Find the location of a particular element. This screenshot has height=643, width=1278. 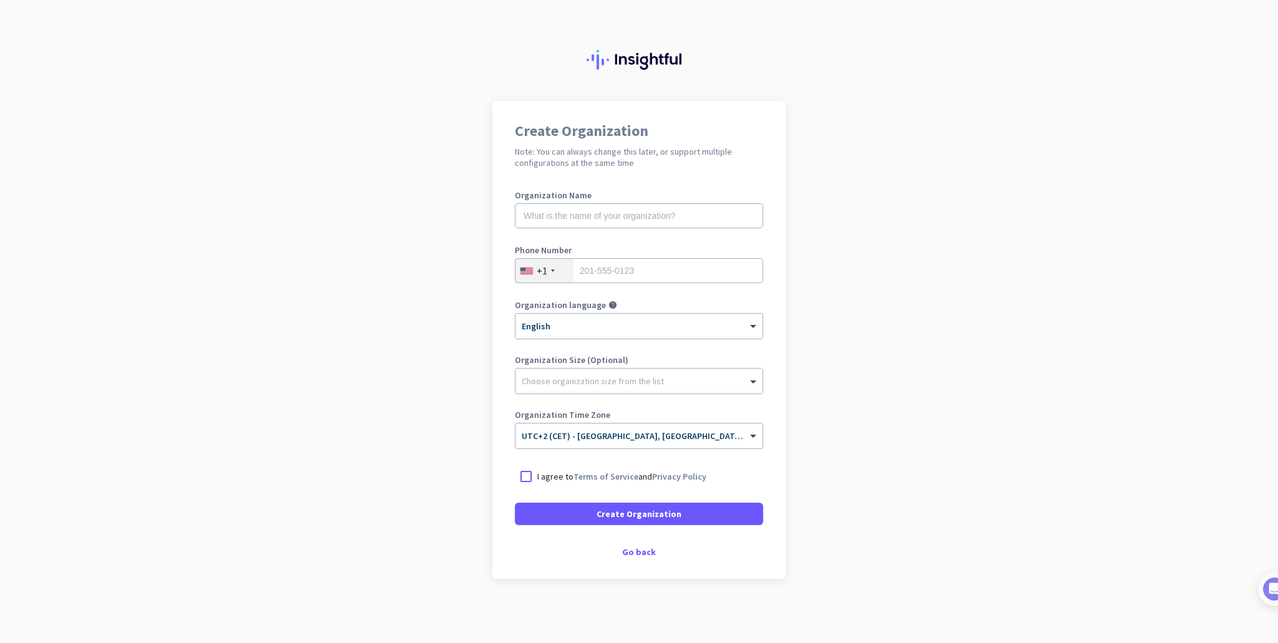

span: Create Organization is located at coordinates (639, 514).